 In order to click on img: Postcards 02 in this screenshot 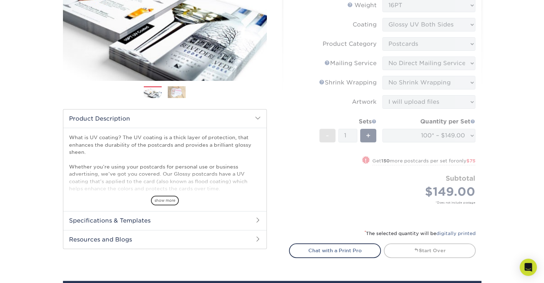, I will do `click(177, 92)`.